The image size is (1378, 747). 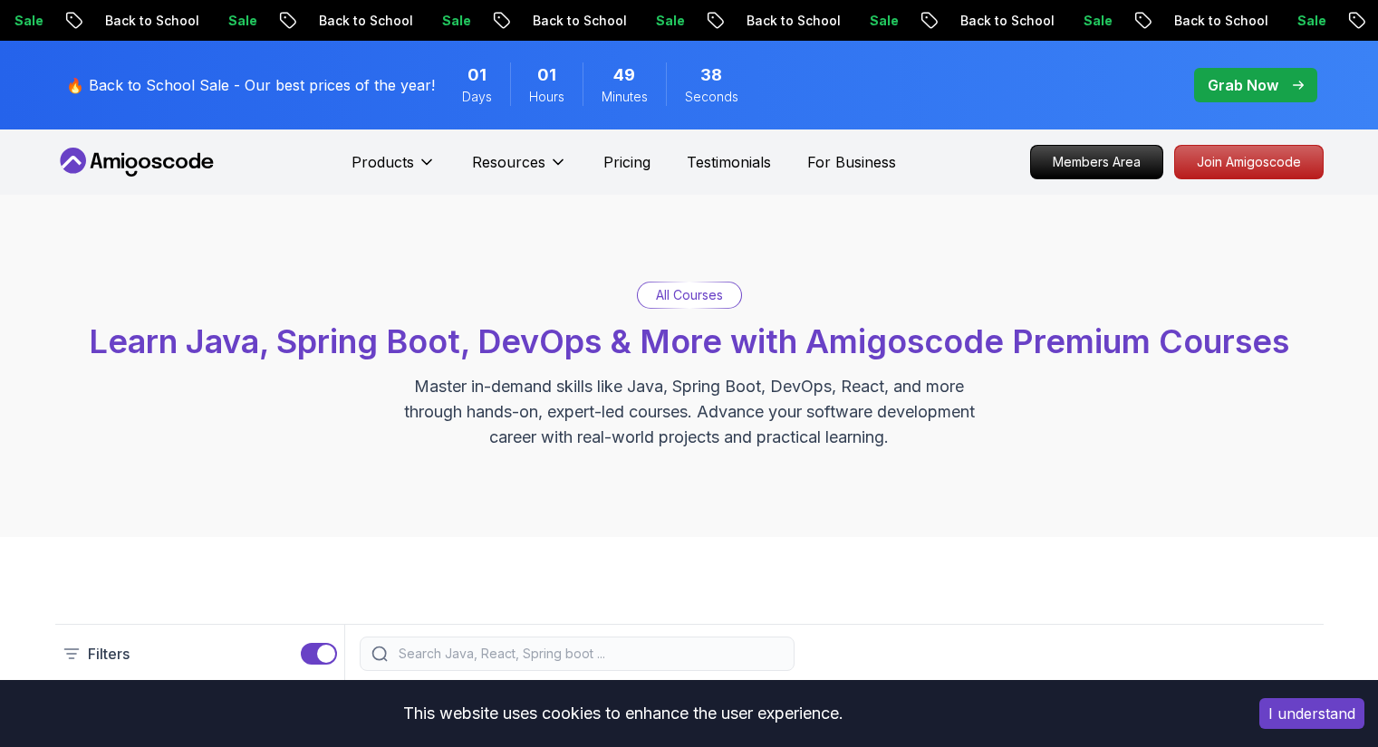 I want to click on span: 38 Seconds, so click(x=711, y=75).